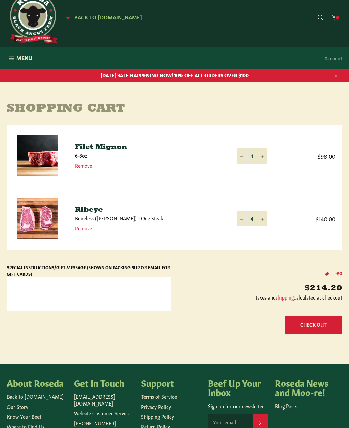  I want to click on span: $140.00, so click(308, 218).